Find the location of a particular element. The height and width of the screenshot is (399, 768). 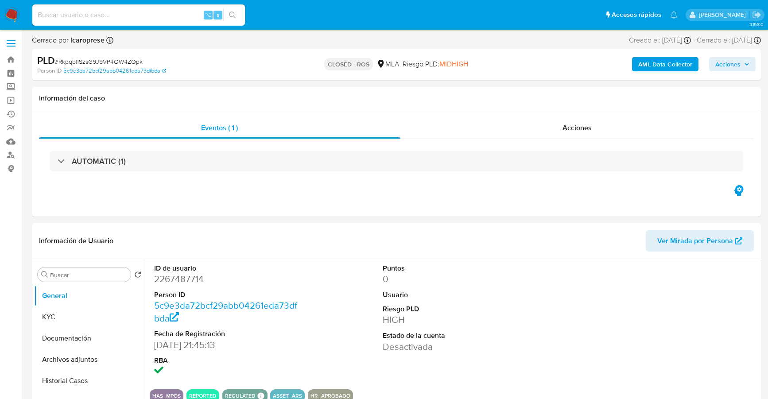

span: s is located at coordinates (218, 15).